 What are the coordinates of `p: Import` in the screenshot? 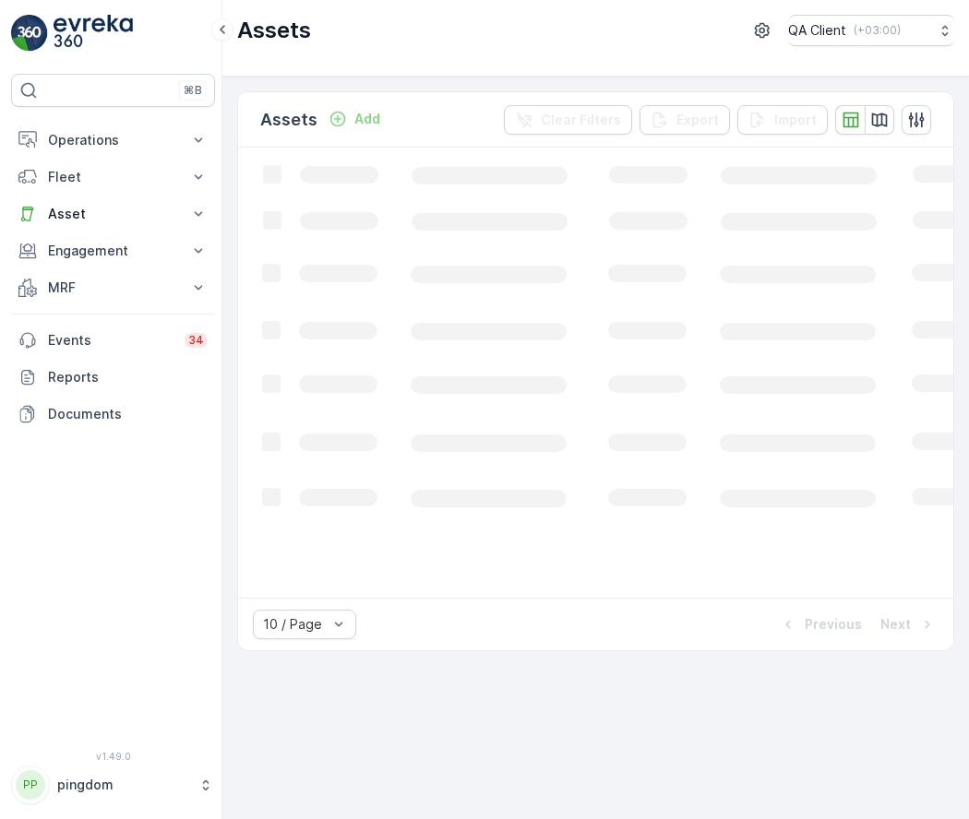 It's located at (795, 120).